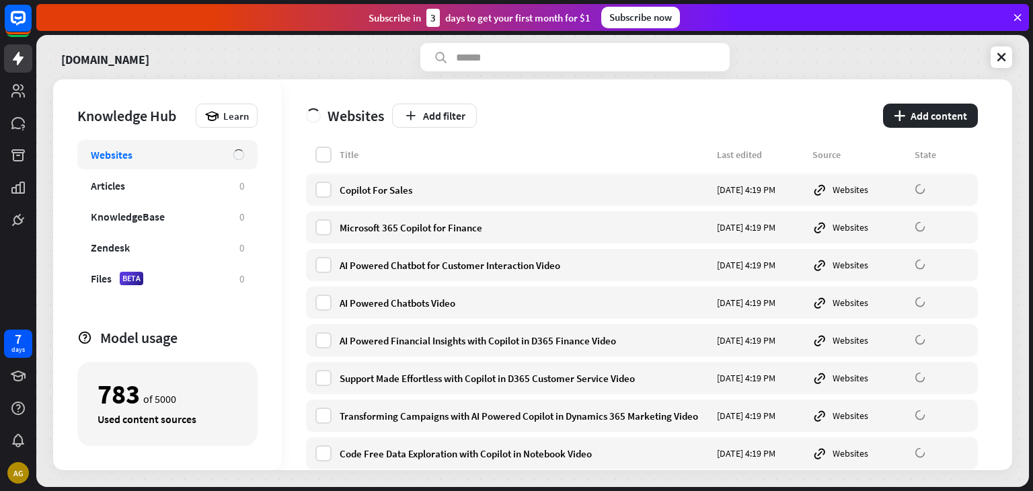 Image resolution: width=1033 pixels, height=491 pixels. What do you see at coordinates (899, 116) in the screenshot?
I see `i: plus` at bounding box center [899, 116].